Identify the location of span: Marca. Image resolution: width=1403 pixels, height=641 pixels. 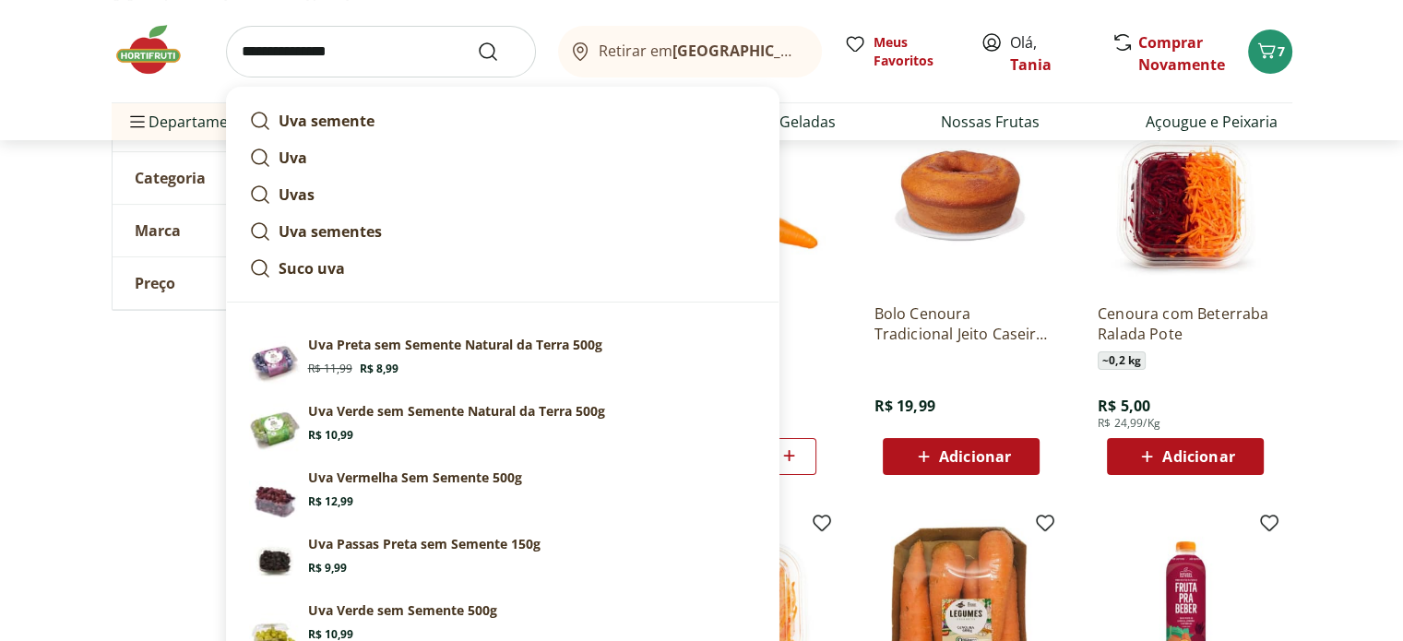
(158, 231).